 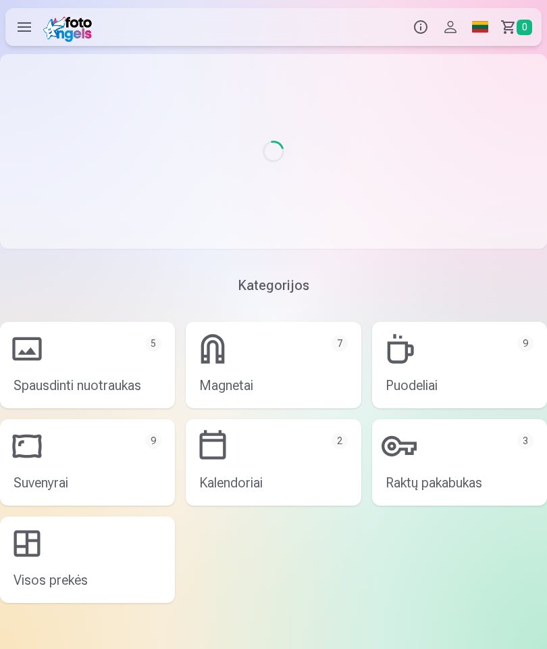 I want to click on a: Puodeliai9, so click(x=460, y=365).